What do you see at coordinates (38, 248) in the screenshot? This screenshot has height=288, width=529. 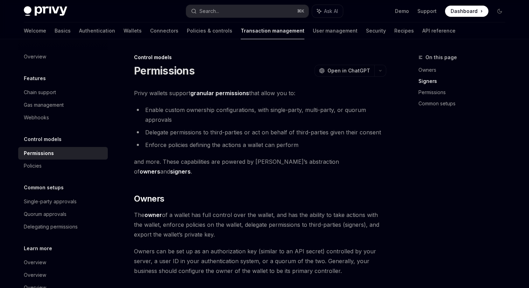 I see `h5: Learn more` at bounding box center [38, 248].